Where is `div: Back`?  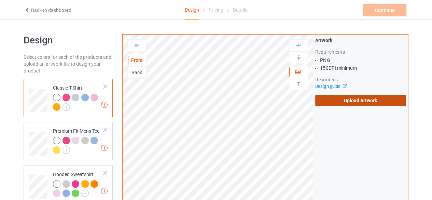 div: Back is located at coordinates (137, 72).